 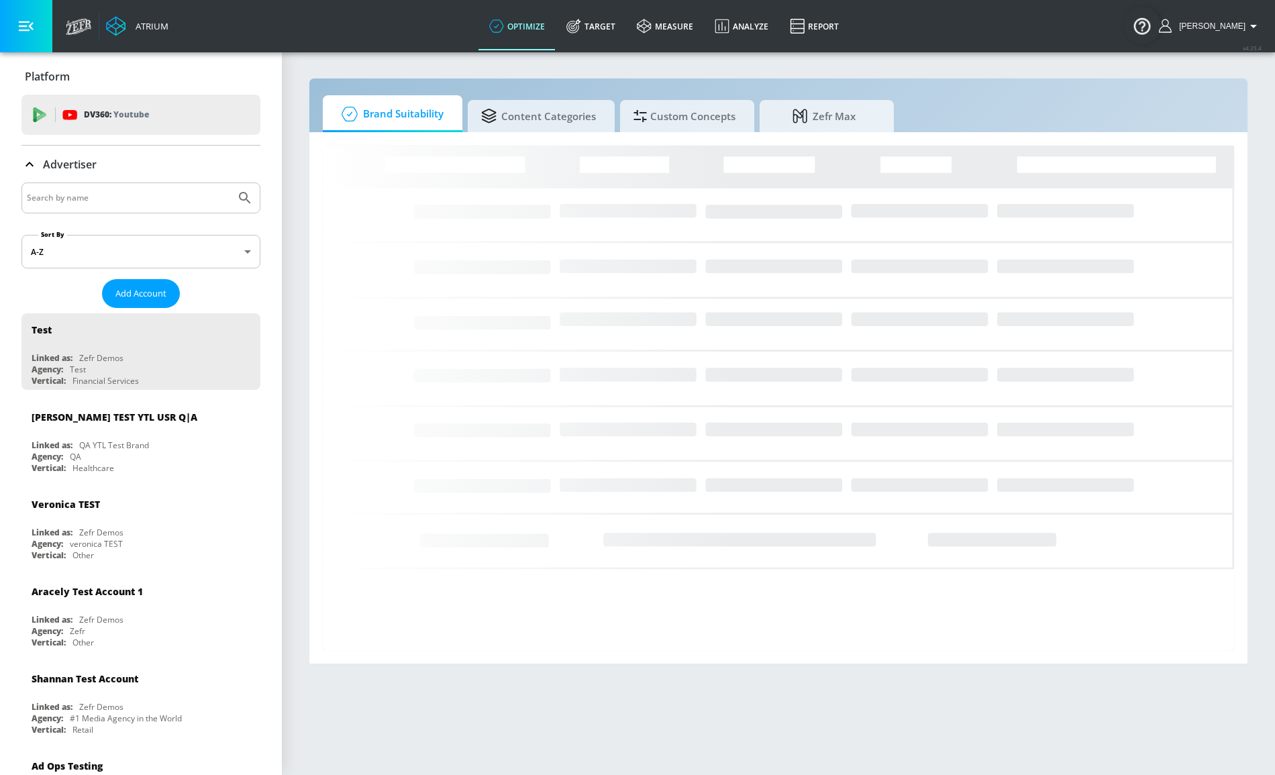 I want to click on span: Custom Concepts, so click(x=685, y=116).